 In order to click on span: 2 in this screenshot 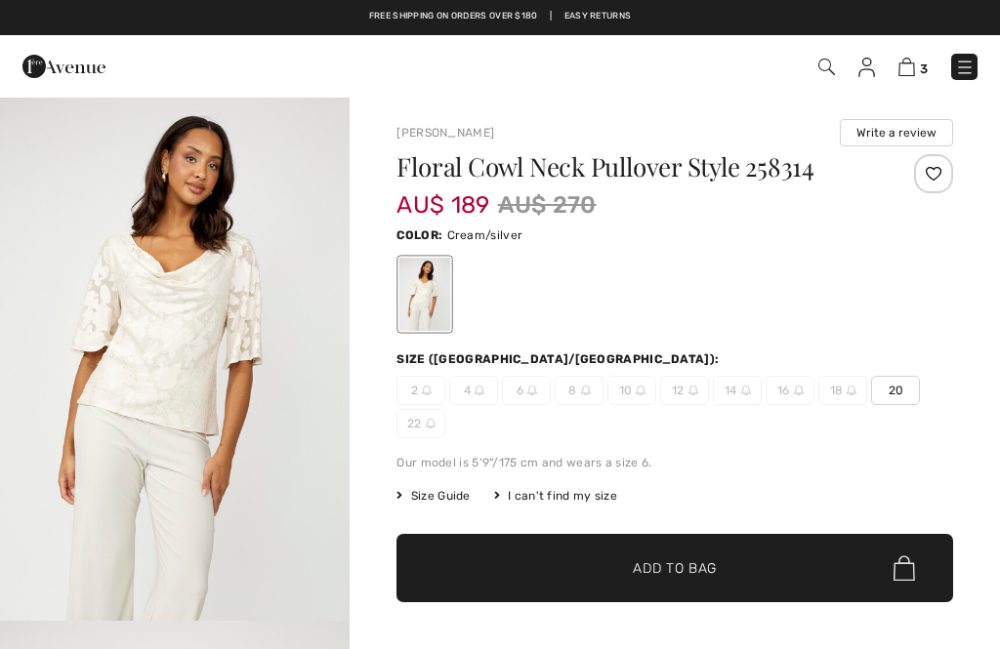, I will do `click(421, 390)`.